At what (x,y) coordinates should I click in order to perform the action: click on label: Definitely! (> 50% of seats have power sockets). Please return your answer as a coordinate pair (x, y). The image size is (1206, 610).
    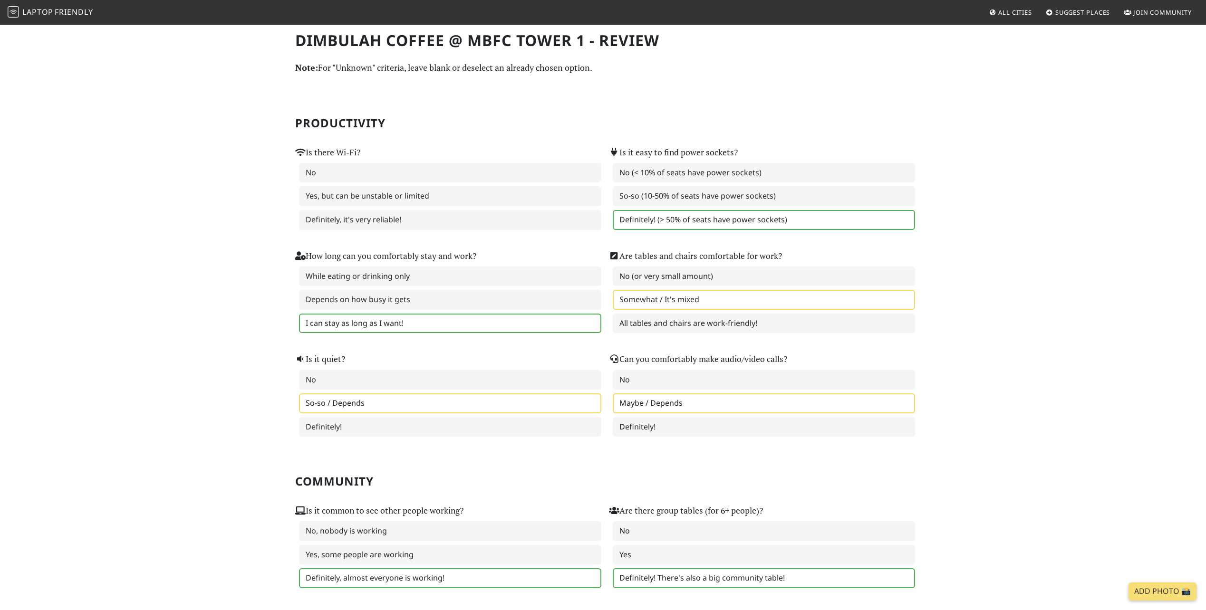
    Looking at the image, I should click on (764, 220).